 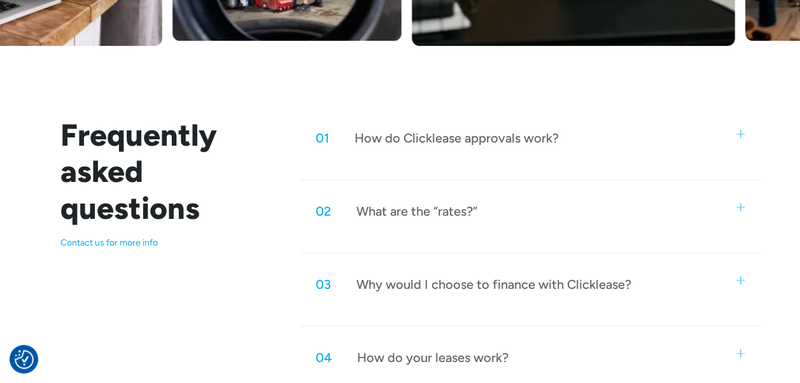 What do you see at coordinates (417, 211) in the screenshot?
I see `div: What are the “rates?”` at bounding box center [417, 211].